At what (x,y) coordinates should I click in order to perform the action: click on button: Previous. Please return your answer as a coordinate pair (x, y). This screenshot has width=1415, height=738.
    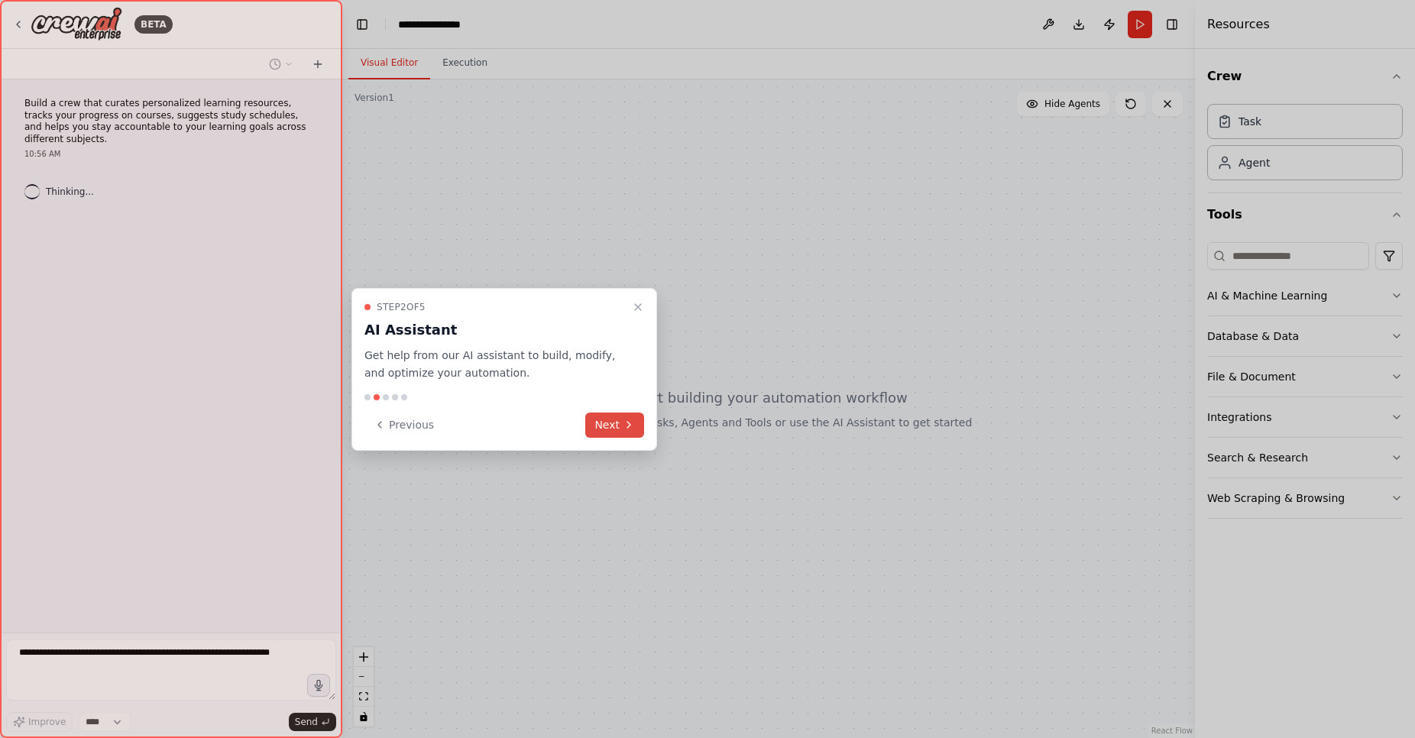
    Looking at the image, I should click on (403, 425).